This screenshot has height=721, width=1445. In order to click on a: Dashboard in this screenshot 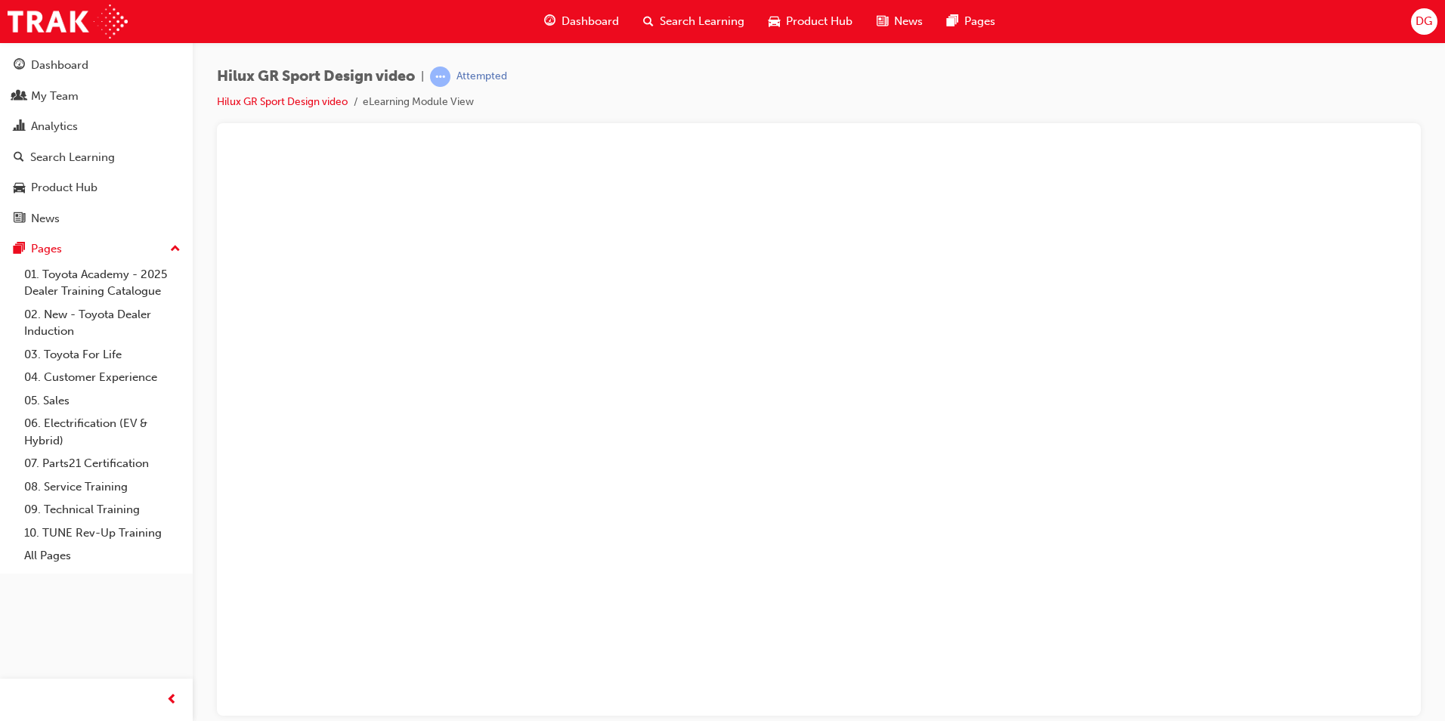, I will do `click(96, 65)`.